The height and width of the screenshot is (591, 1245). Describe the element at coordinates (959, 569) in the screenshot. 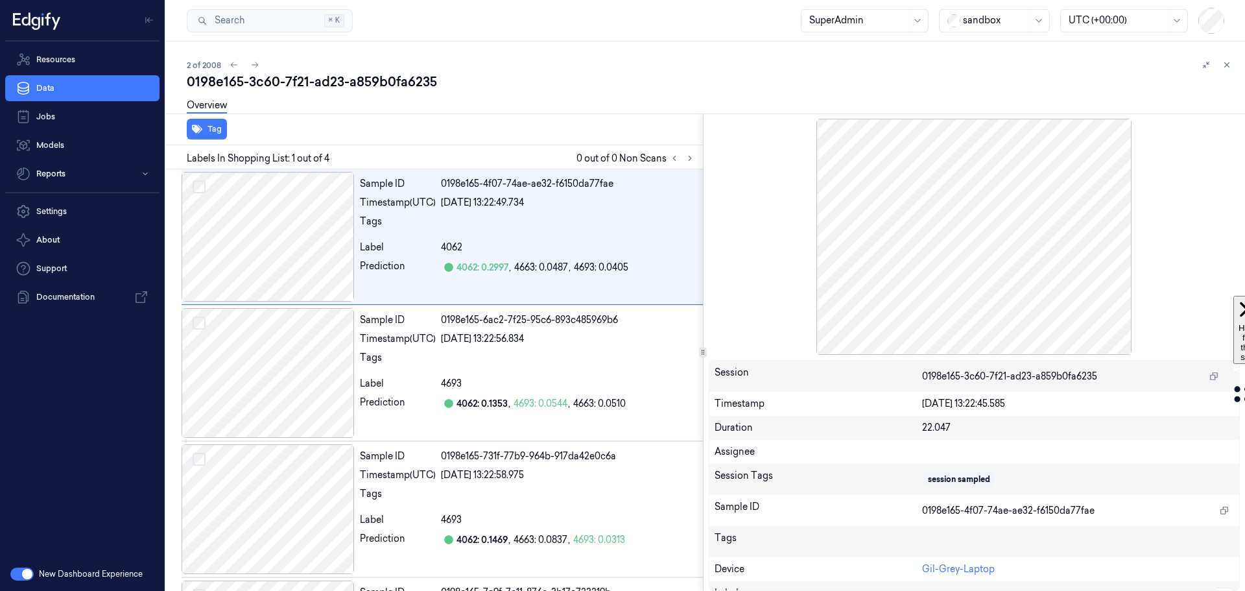

I see `a: Gil-Grey-Laptop` at that location.